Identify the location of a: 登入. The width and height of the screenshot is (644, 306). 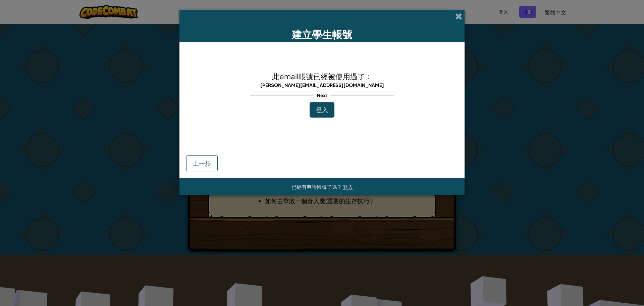
(348, 186).